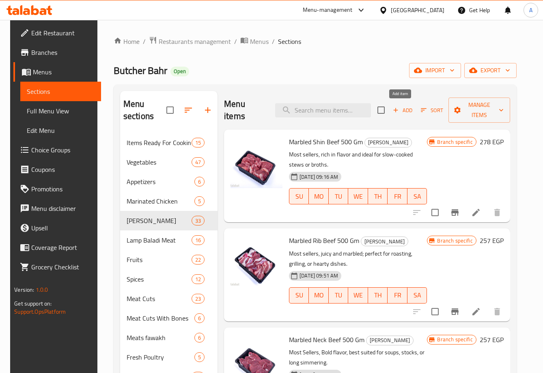 Image resolution: width=543 pixels, height=373 pixels. Describe the element at coordinates (57, 150) in the screenshot. I see `a: Choice Groups` at that location.